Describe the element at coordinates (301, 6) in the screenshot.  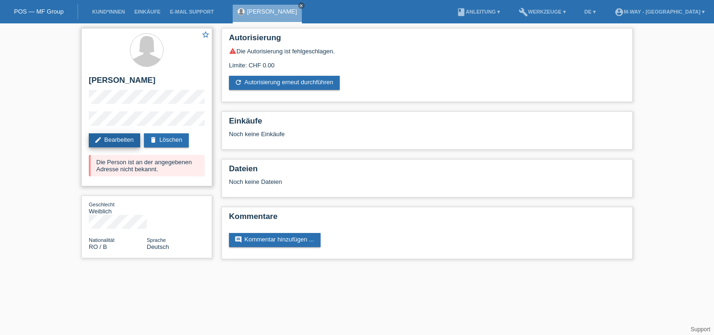
I see `a: close` at that location.